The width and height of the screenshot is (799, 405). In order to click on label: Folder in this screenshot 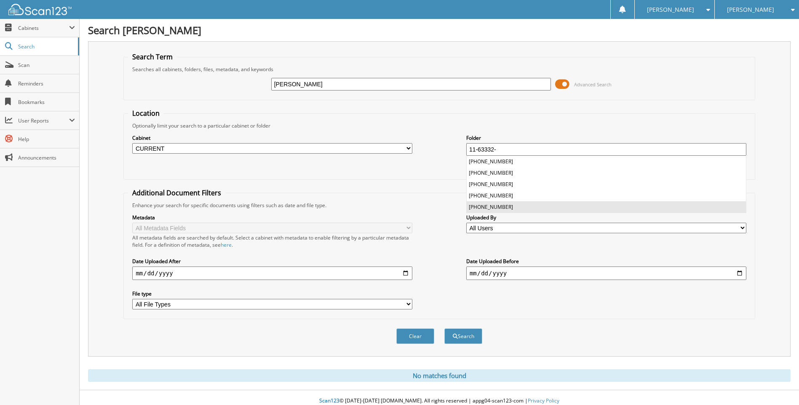, I will do `click(606, 138)`.